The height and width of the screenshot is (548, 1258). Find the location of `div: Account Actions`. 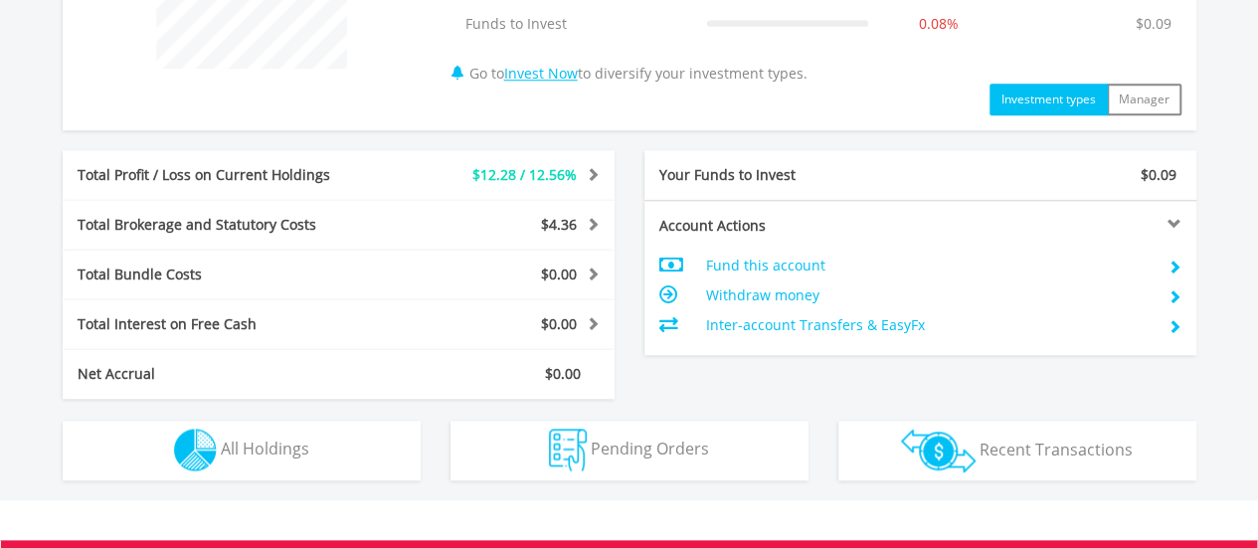

div: Account Actions is located at coordinates (783, 226).